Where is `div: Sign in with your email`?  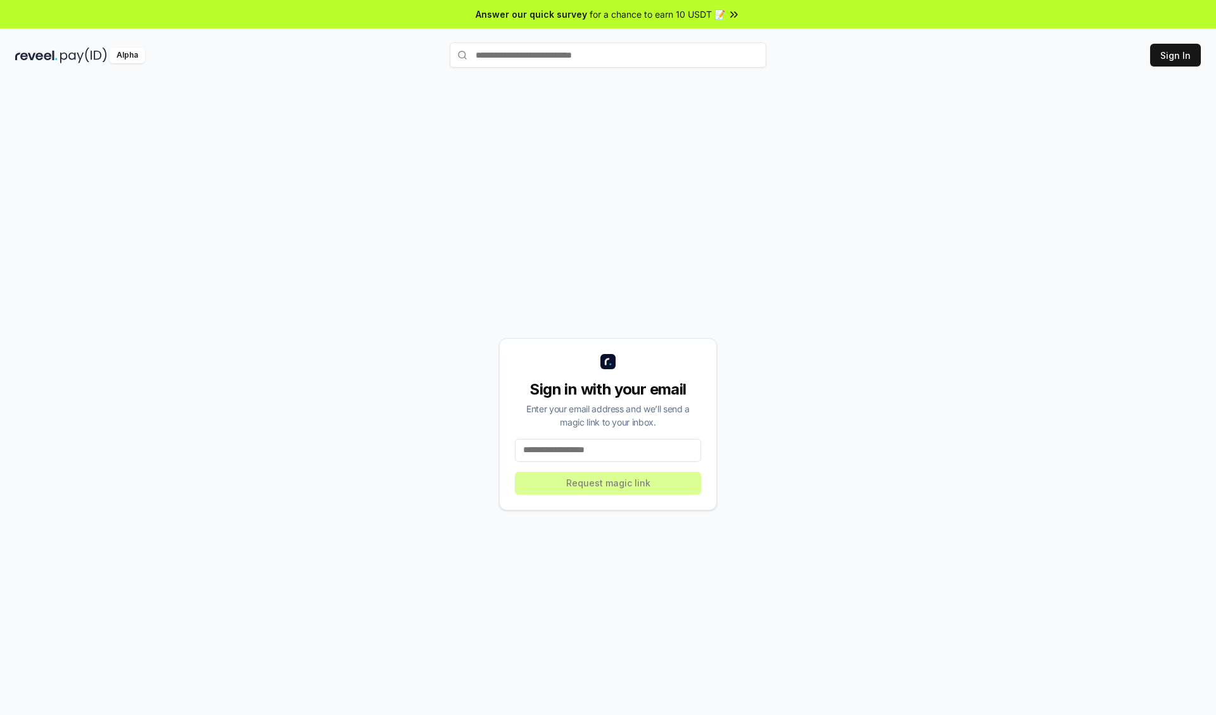 div: Sign in with your email is located at coordinates (608, 390).